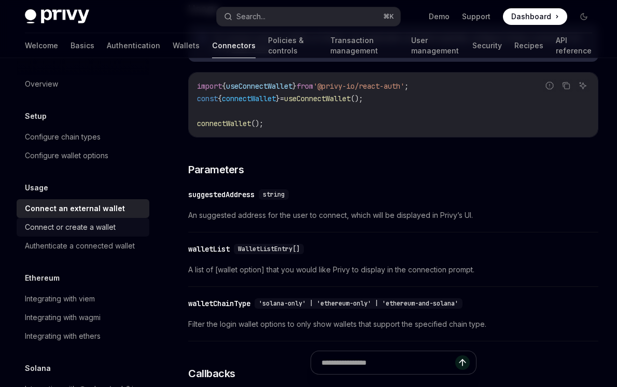 This screenshot has width=617, height=387. I want to click on a: Connectors, so click(234, 46).